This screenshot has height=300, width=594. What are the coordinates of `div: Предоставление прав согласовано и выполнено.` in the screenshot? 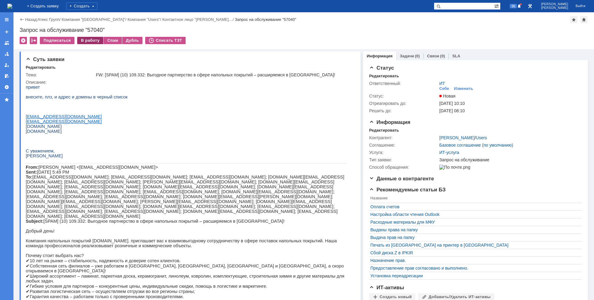 It's located at (474, 268).